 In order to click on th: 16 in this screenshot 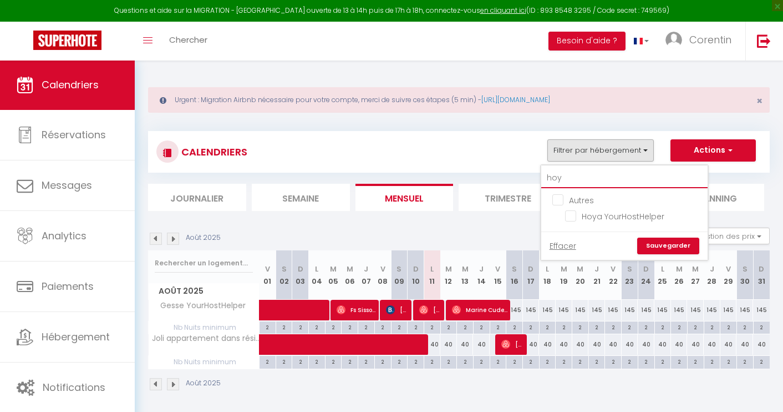, I will do `click(515, 275)`.